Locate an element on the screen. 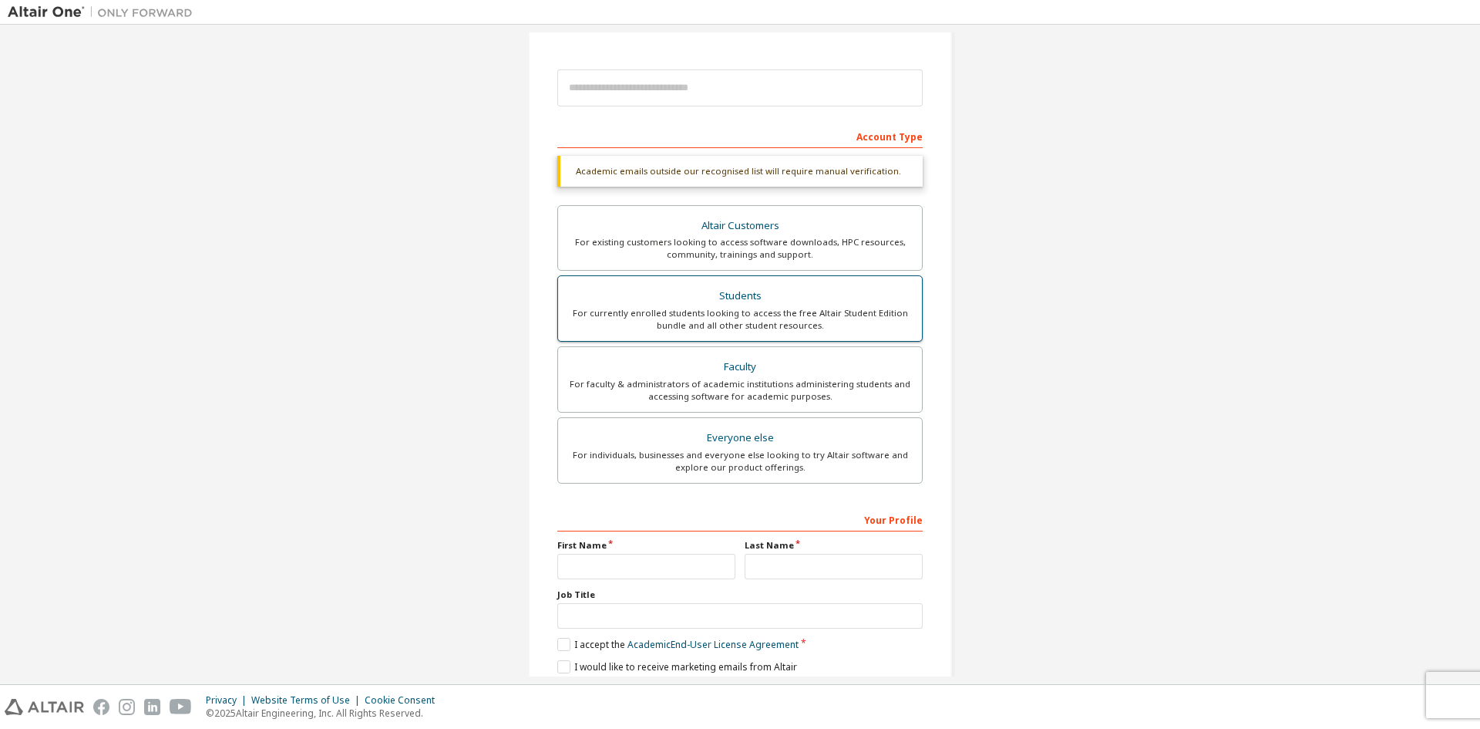 This screenshot has width=1480, height=729. img: instagram.svg is located at coordinates (126, 706).